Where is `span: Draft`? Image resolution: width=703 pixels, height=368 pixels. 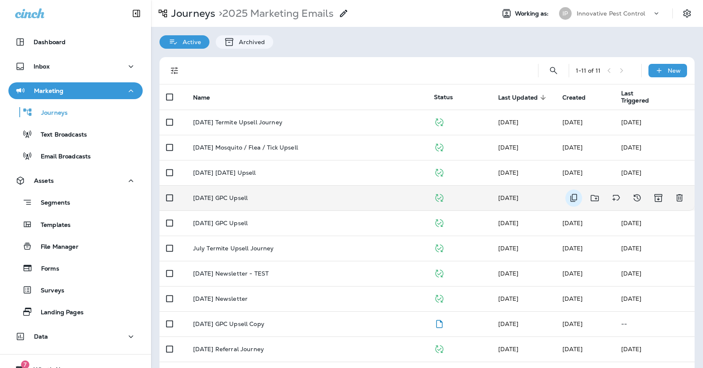
span: Draft is located at coordinates (439, 323).